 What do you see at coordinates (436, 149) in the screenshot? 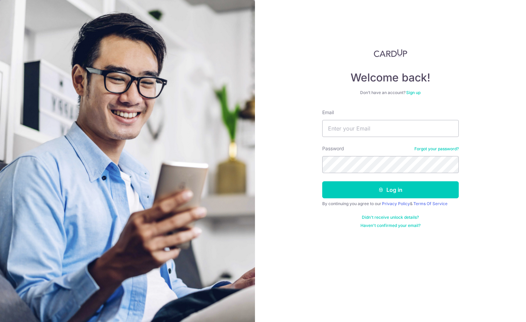
I see `a: Forgot your password?` at bounding box center [436, 149].